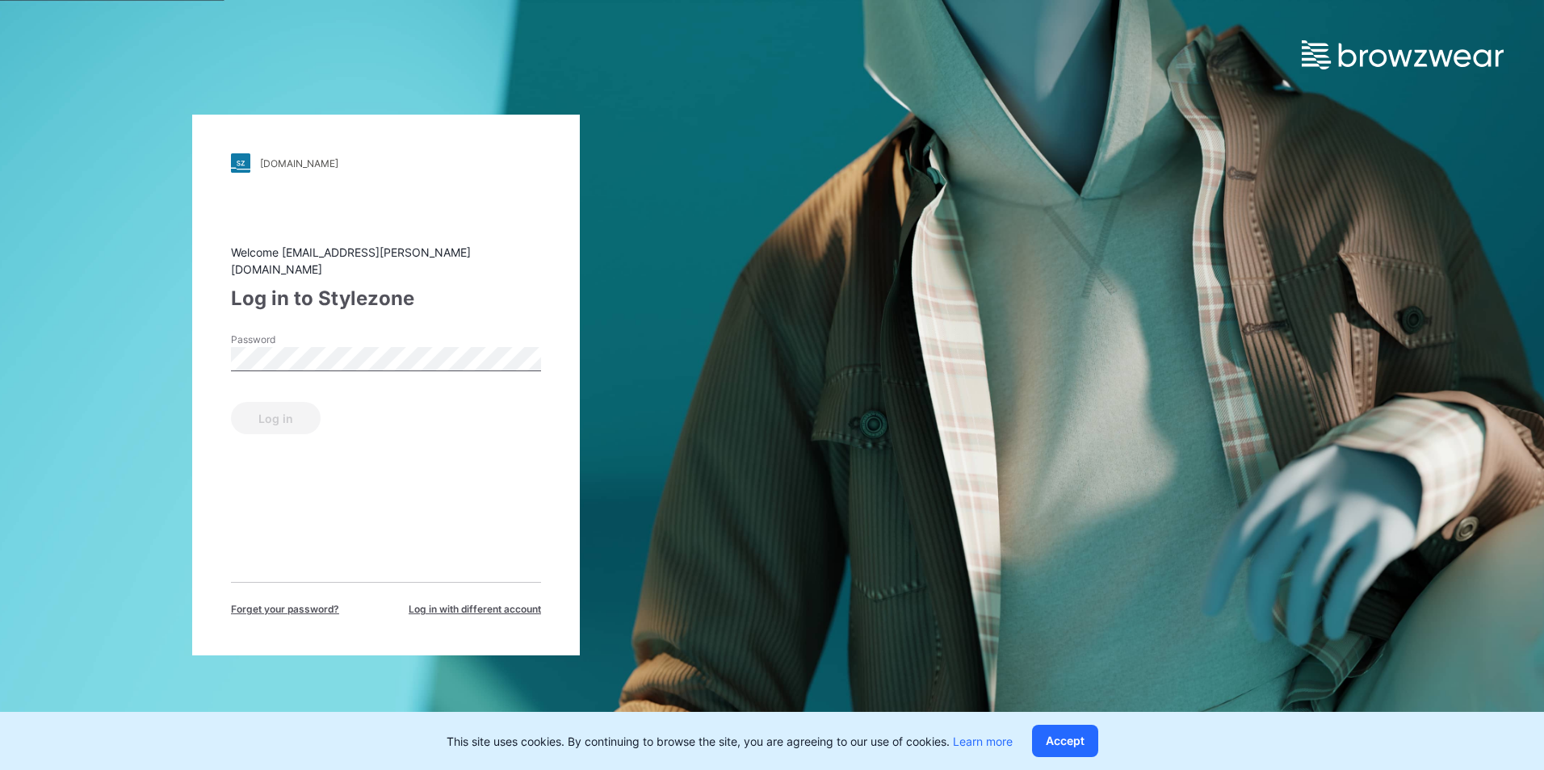 The width and height of the screenshot is (1544, 770). I want to click on img: stylezone-logo.562084cfcfab977791bfbf7441f1a819.svg, so click(241, 163).